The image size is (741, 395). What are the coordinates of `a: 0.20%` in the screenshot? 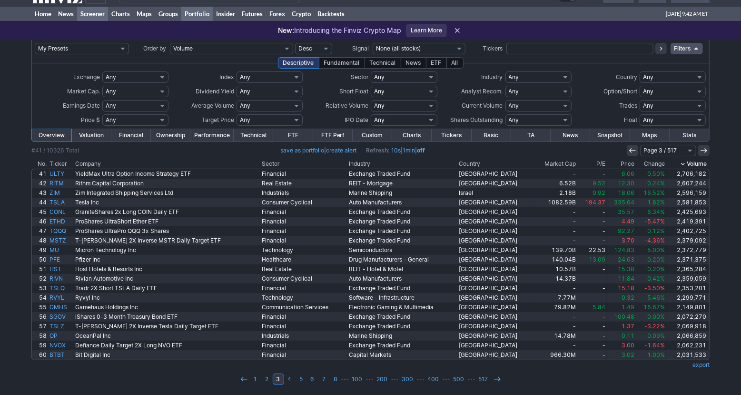 It's located at (652, 260).